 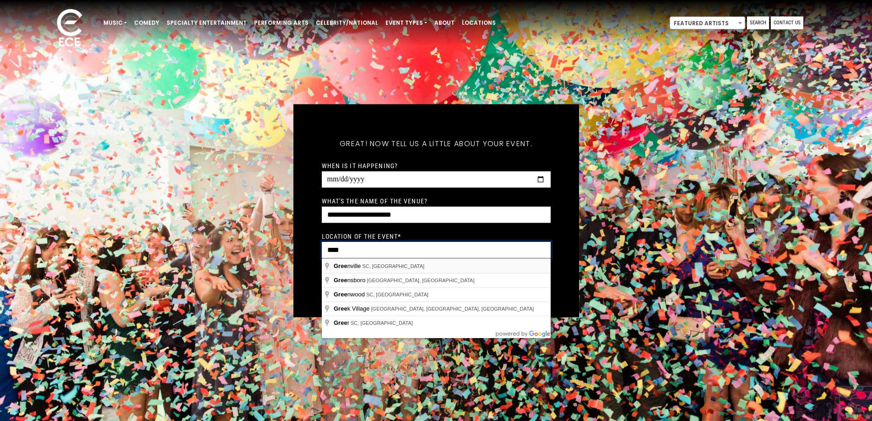 What do you see at coordinates (707, 23) in the screenshot?
I see `span: Featured Artists` at bounding box center [707, 23].